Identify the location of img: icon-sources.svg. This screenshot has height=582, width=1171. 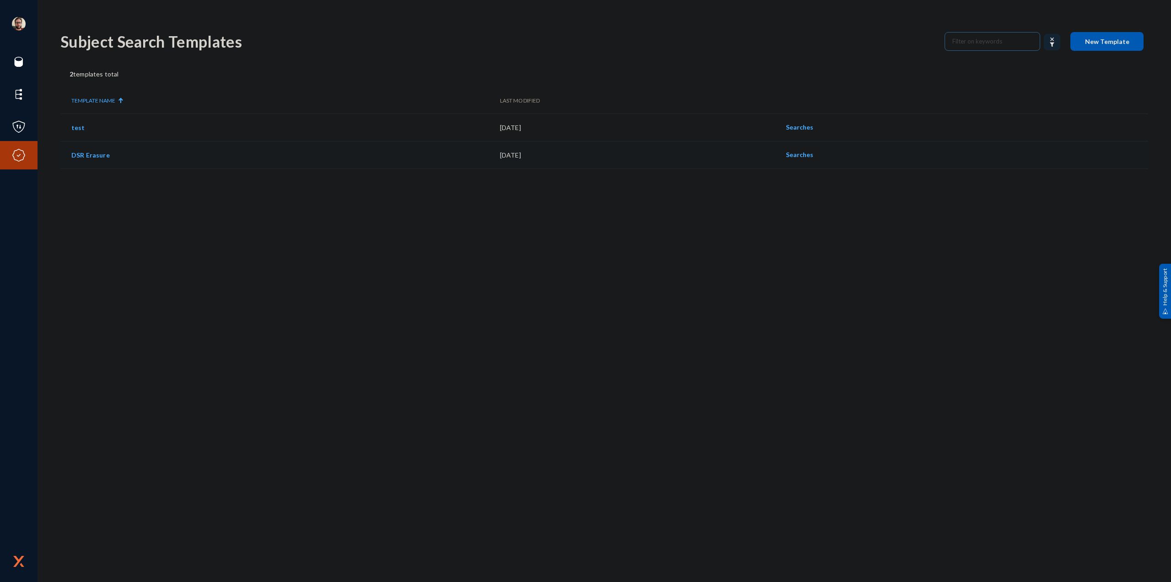
(19, 62).